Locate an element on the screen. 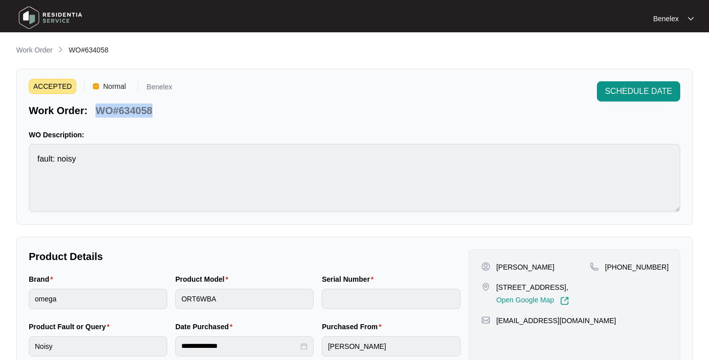  label: Purchased From is located at coordinates (354, 327).